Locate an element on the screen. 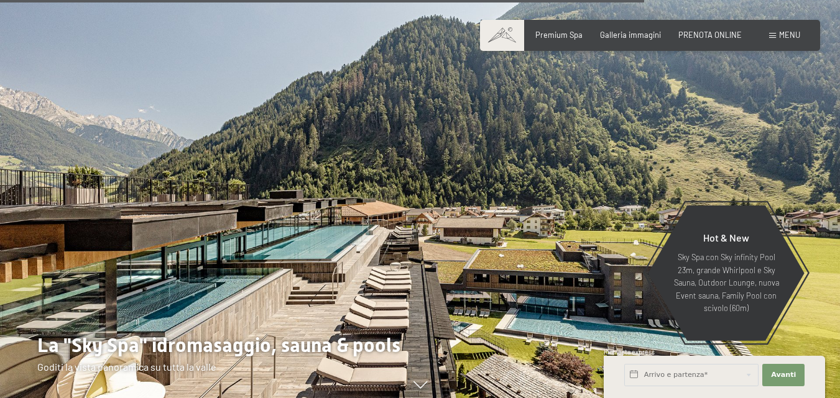 The width and height of the screenshot is (840, 398). a: PRENOTA ONLINE is located at coordinates (710, 35).